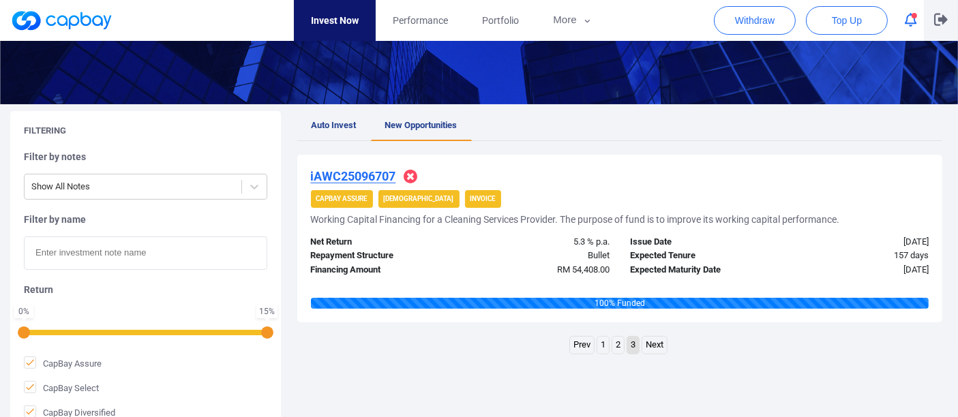 Image resolution: width=958 pixels, height=417 pixels. Describe the element at coordinates (421, 125) in the screenshot. I see `span: New Opportunities` at that location.